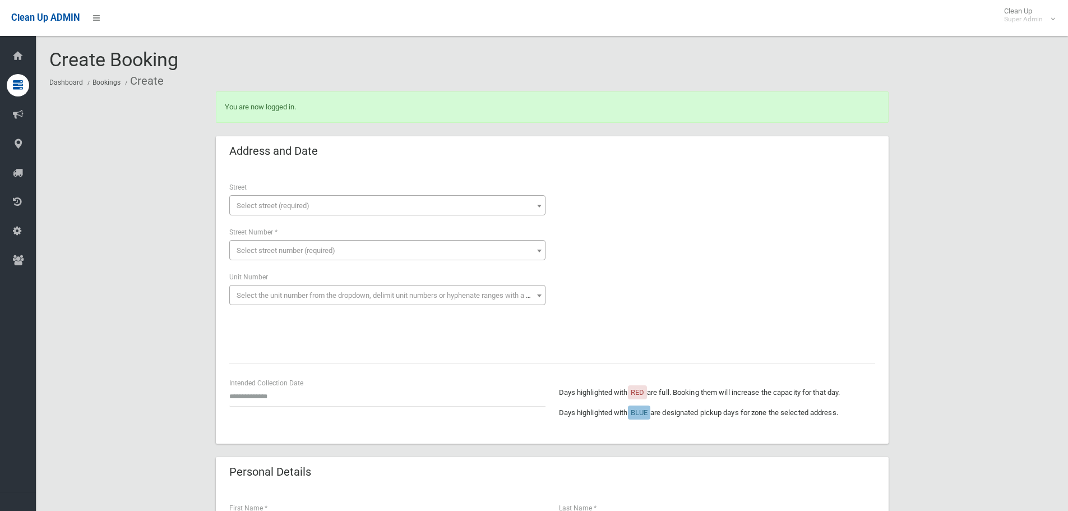  What do you see at coordinates (717, 412) in the screenshot?
I see `p: Days highlighted with are designated pickup days for zone the selected address.` at bounding box center [717, 412].